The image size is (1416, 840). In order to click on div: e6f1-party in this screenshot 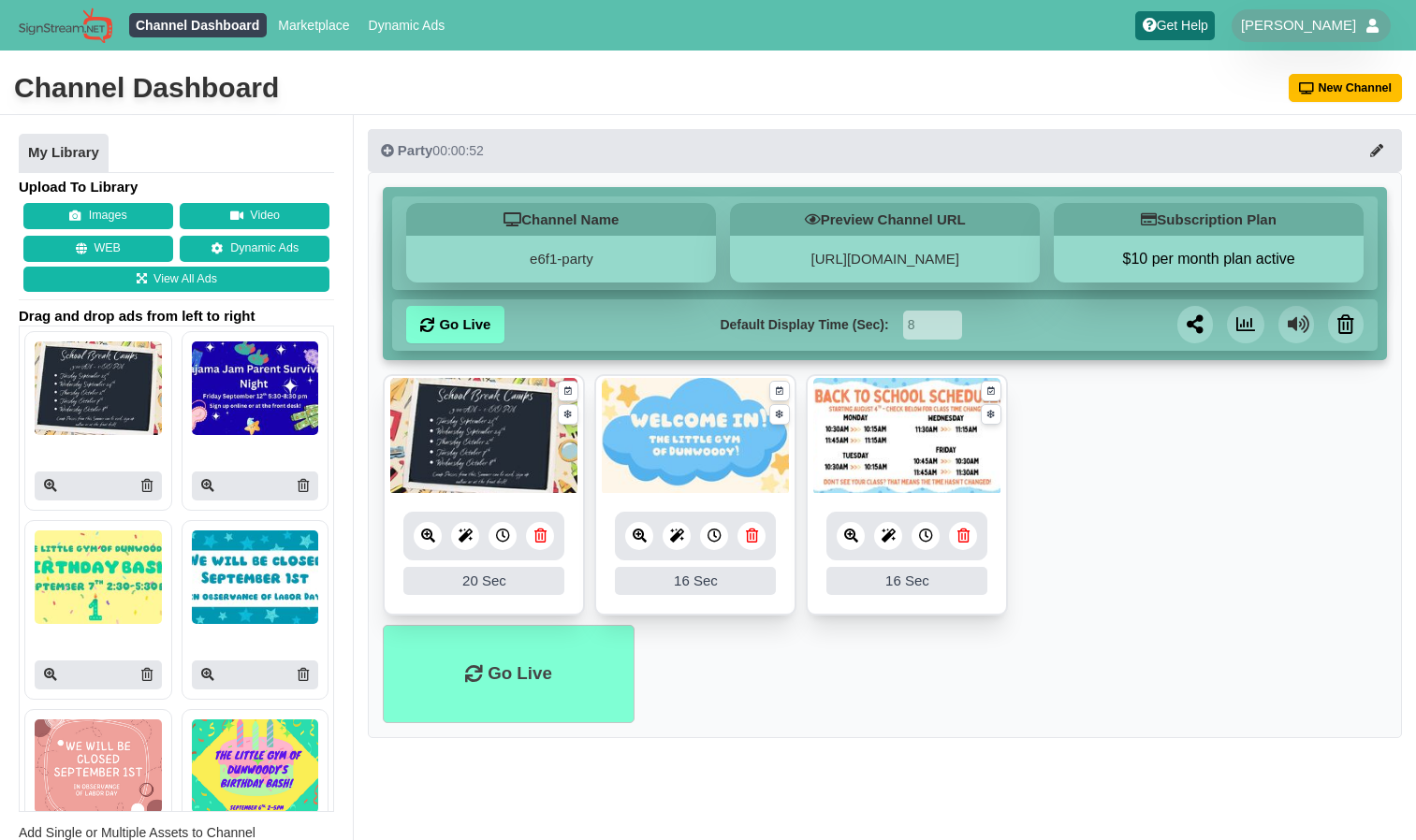, I will do `click(561, 259)`.